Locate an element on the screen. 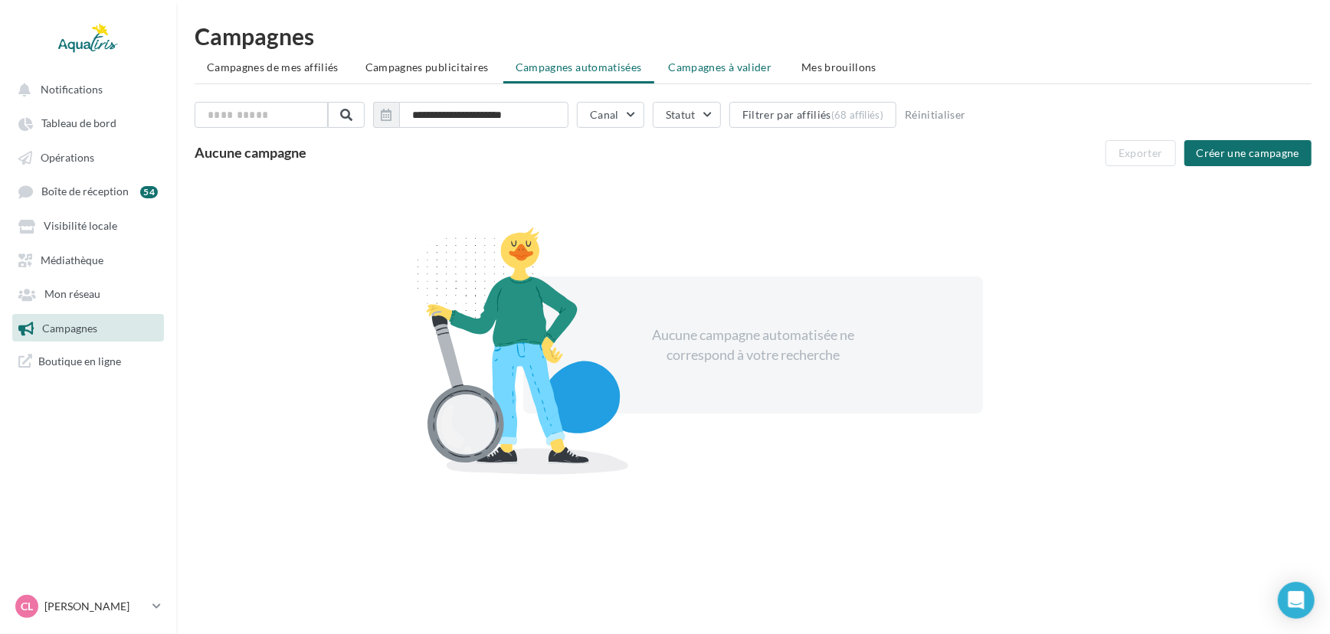  span: Campagnes de mes affiliés is located at coordinates (273, 67).